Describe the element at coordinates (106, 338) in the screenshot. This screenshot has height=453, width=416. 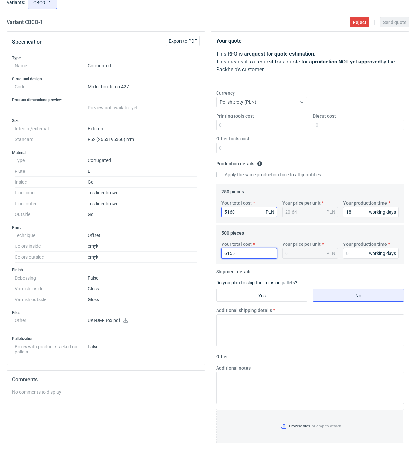
I see `h3: Palletization` at that location.